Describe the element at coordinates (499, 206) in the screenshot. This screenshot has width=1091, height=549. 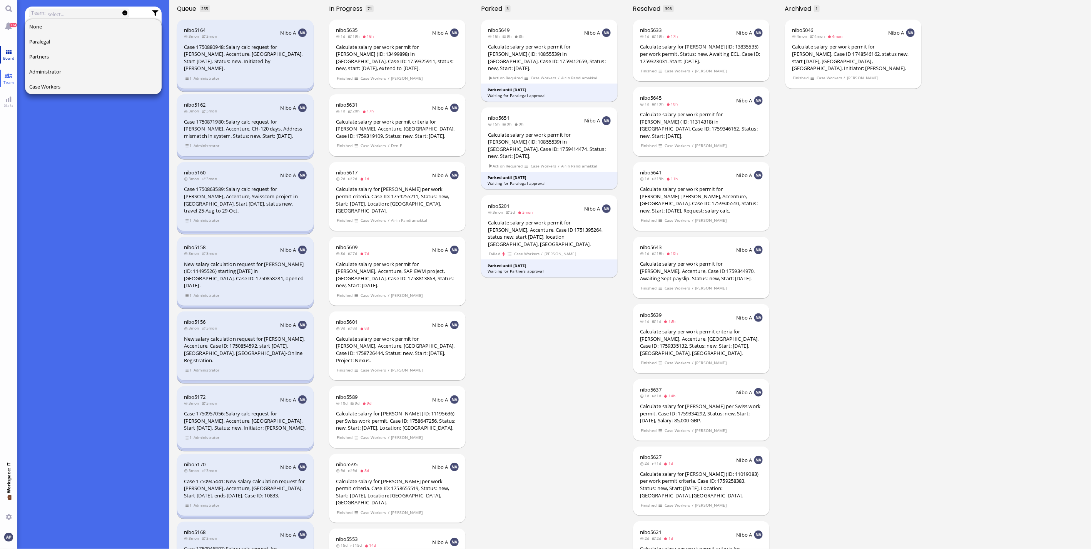
I see `a: nibo5201` at that location.